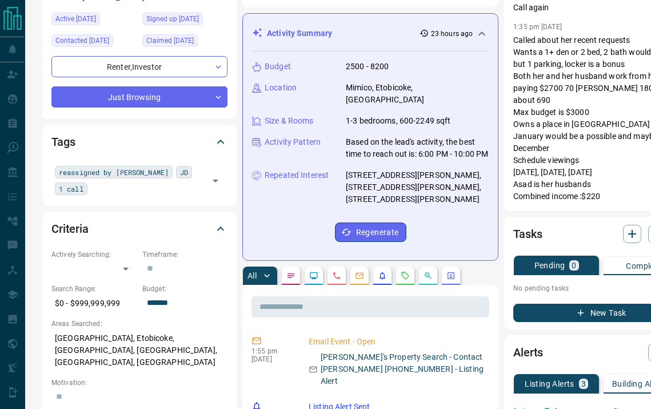 The image size is (651, 409). Describe the element at coordinates (550, 265) in the screenshot. I see `p: Pending` at that location.